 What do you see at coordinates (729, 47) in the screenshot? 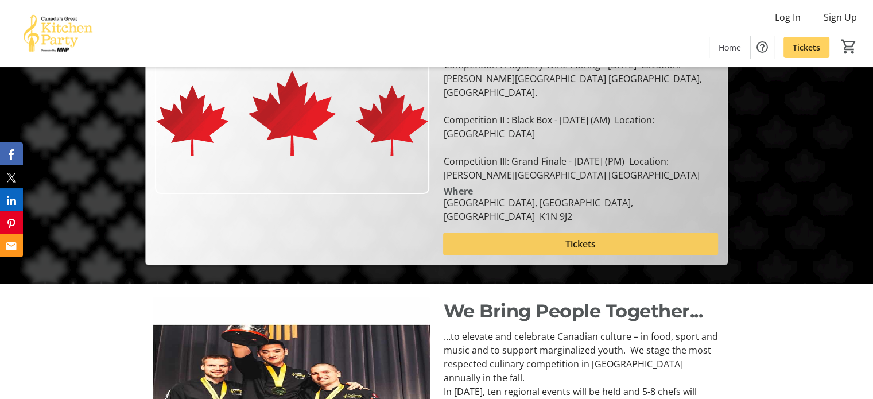
I see `span: Home` at bounding box center [729, 47].